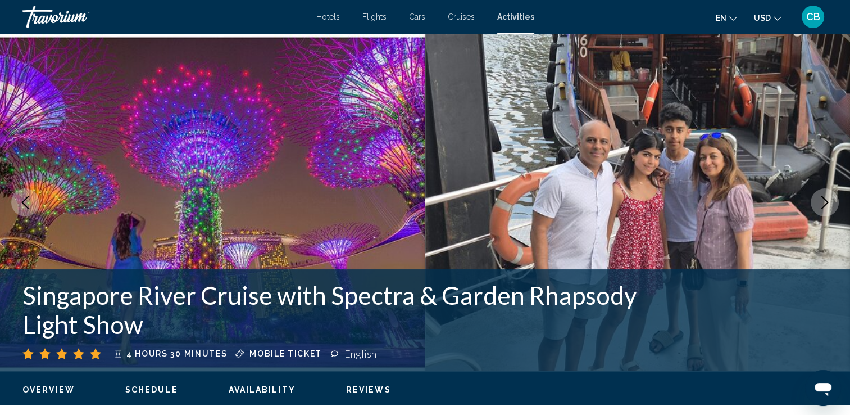 Image resolution: width=850 pixels, height=415 pixels. I want to click on a: Hotels, so click(328, 17).